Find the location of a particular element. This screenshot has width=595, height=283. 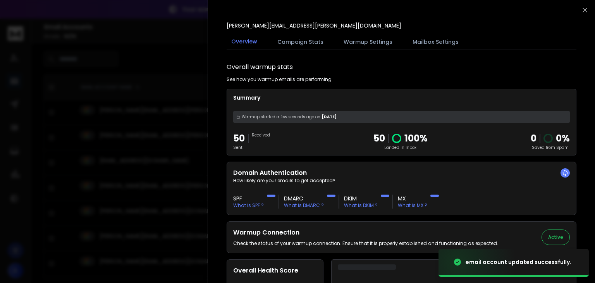

h3: DMARC is located at coordinates (304, 198).